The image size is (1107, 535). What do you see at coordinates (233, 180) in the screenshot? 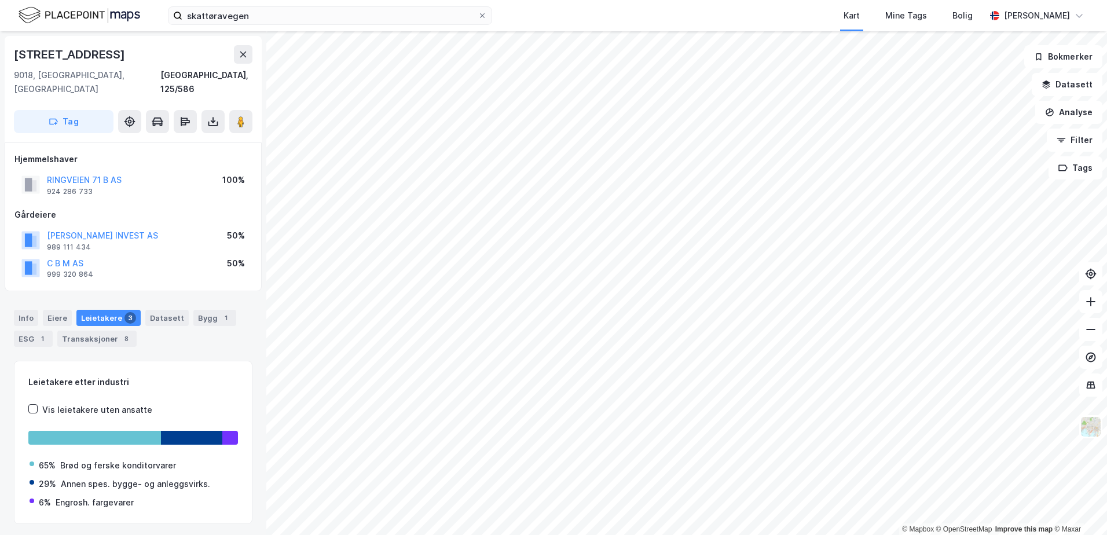
I see `div: 100%` at bounding box center [233, 180].